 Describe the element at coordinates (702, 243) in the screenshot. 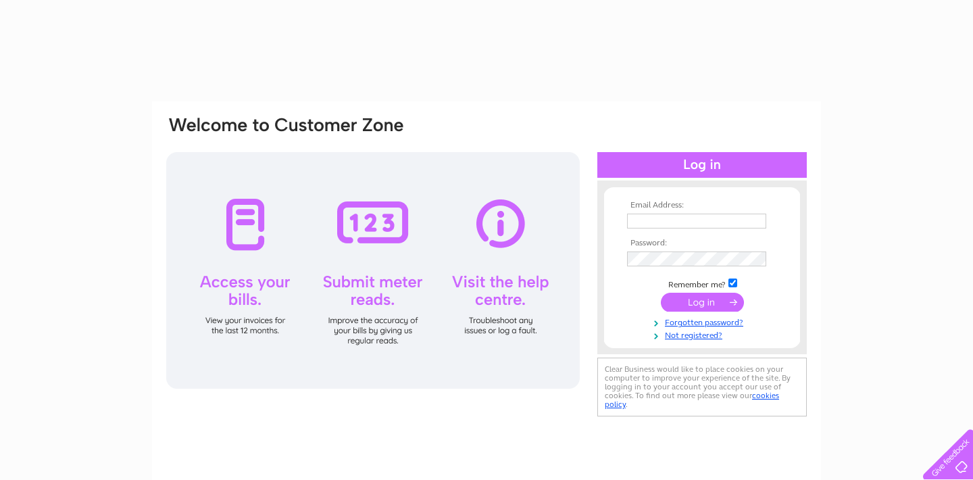

I see `th: Password:` at that location.